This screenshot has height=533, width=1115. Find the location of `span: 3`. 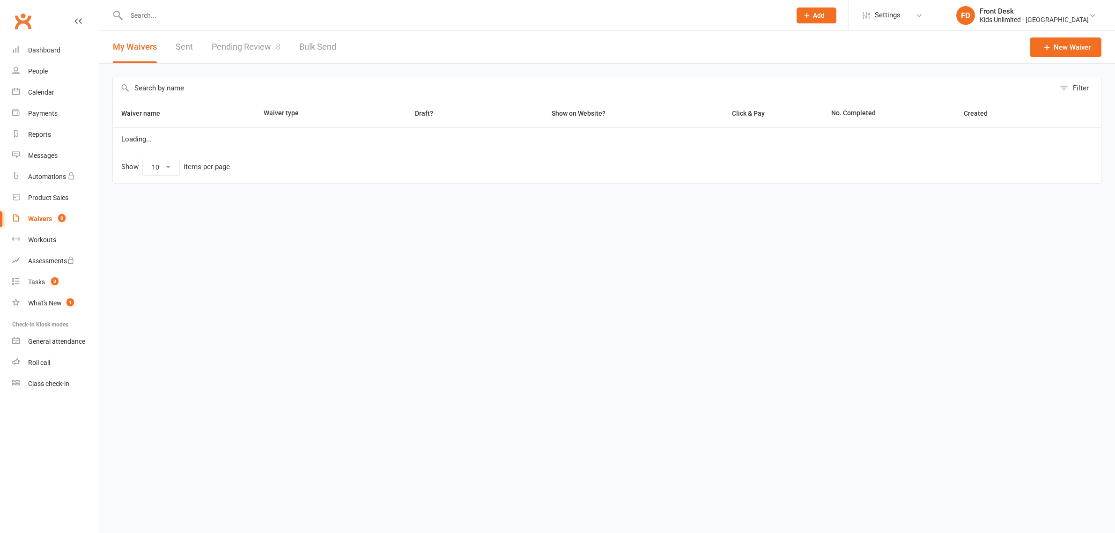

span: 3 is located at coordinates (55, 281).